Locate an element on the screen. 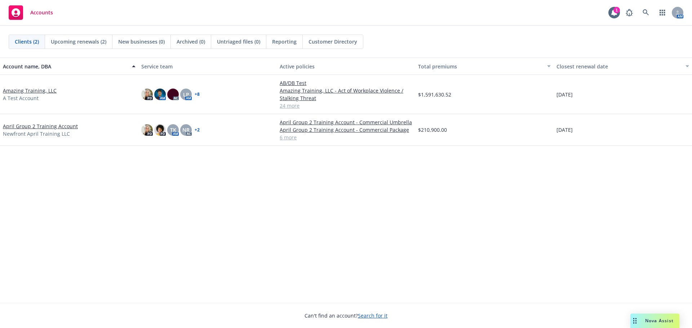 The height and width of the screenshot is (328, 692). a: 24 more is located at coordinates (346, 106).